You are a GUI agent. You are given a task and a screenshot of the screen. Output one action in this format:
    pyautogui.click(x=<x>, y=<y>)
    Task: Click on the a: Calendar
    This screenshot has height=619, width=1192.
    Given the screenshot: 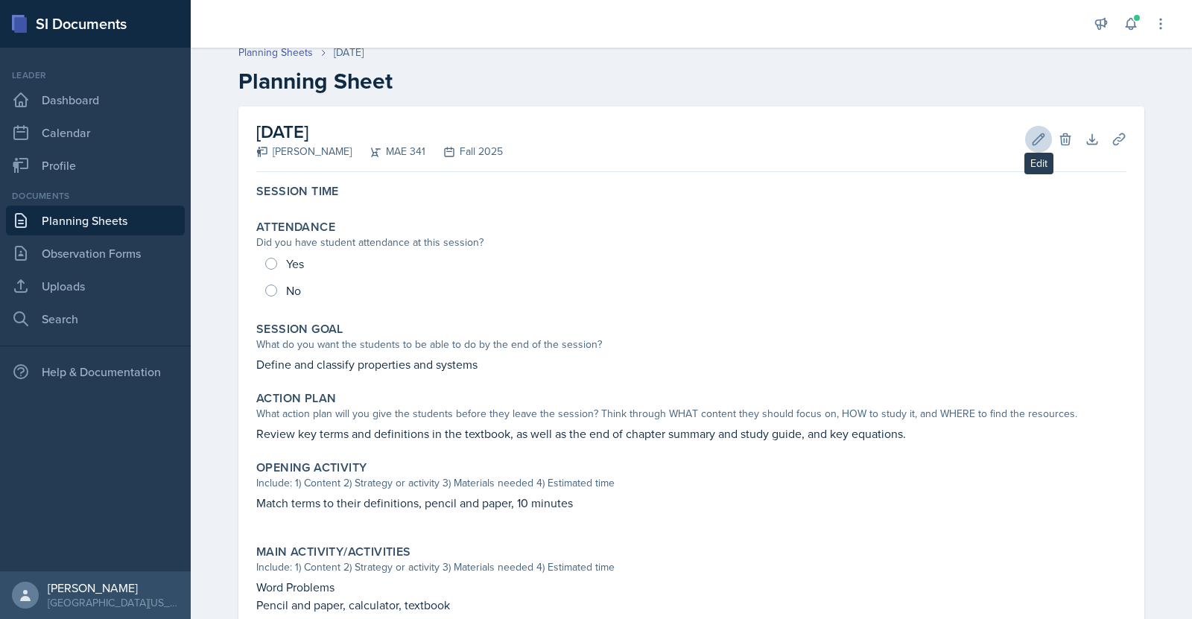 What is the action you would take?
    pyautogui.click(x=95, y=133)
    